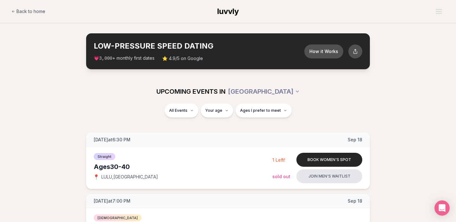 The width and height of the screenshot is (456, 222). What do you see at coordinates (281, 176) in the screenshot?
I see `span: Sold Out` at bounding box center [281, 176].